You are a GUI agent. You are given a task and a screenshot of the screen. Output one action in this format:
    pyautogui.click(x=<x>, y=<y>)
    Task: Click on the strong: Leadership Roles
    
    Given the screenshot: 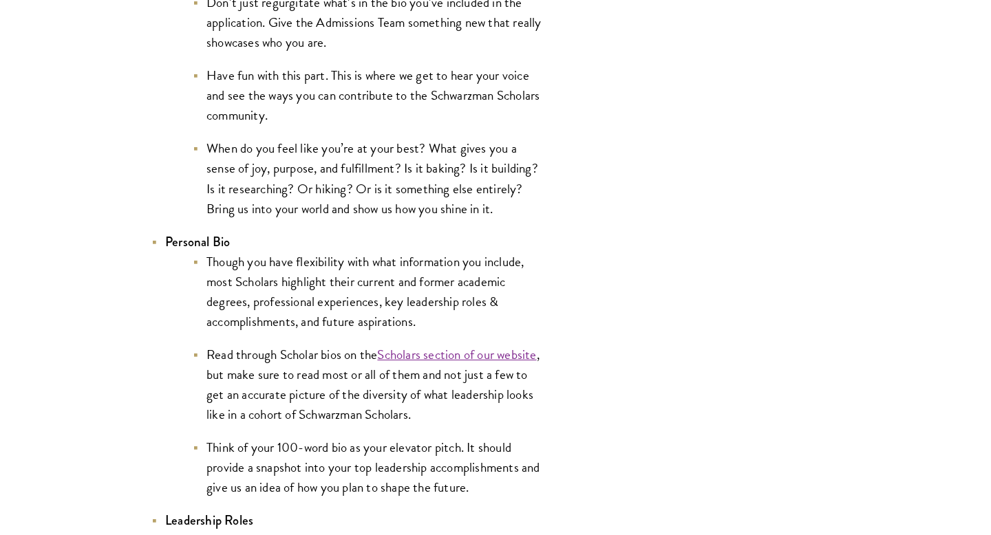 What is the action you would take?
    pyautogui.click(x=209, y=520)
    